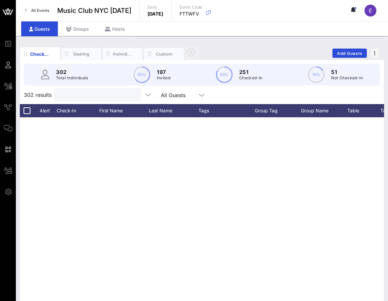 The width and height of the screenshot is (388, 301). Describe the element at coordinates (191, 14) in the screenshot. I see `p: FTTWFV` at that location.